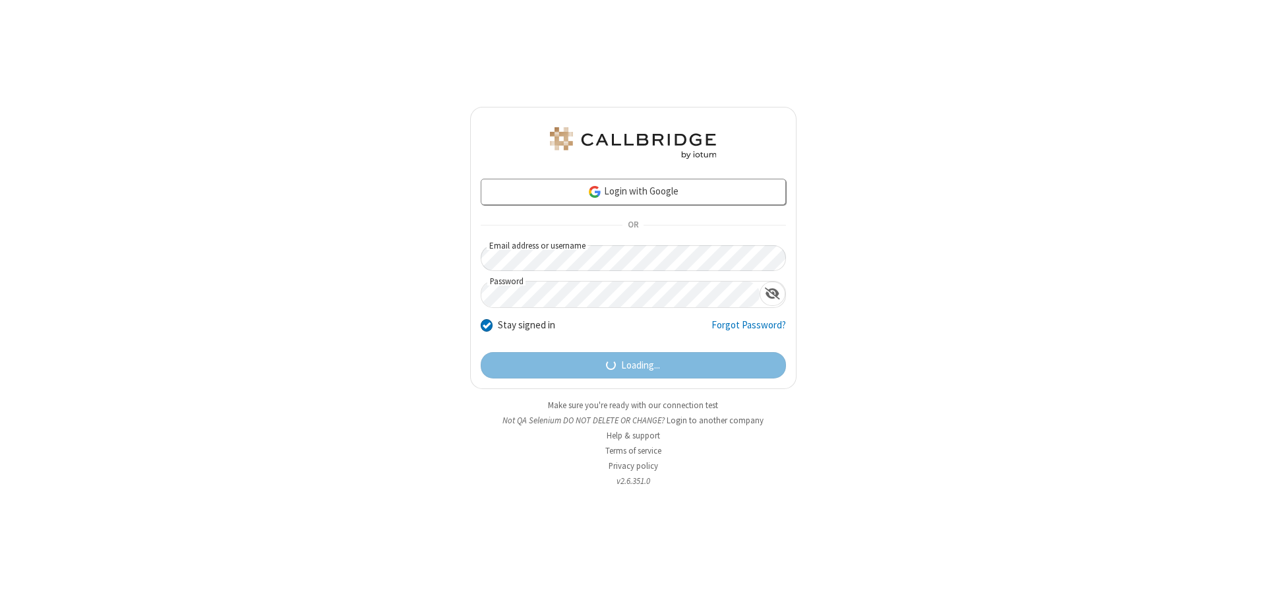 The height and width of the screenshot is (604, 1266). What do you see at coordinates (633, 143) in the screenshot?
I see `img: QA Selenium DO NOT DELETE OR CHANGE` at bounding box center [633, 143].